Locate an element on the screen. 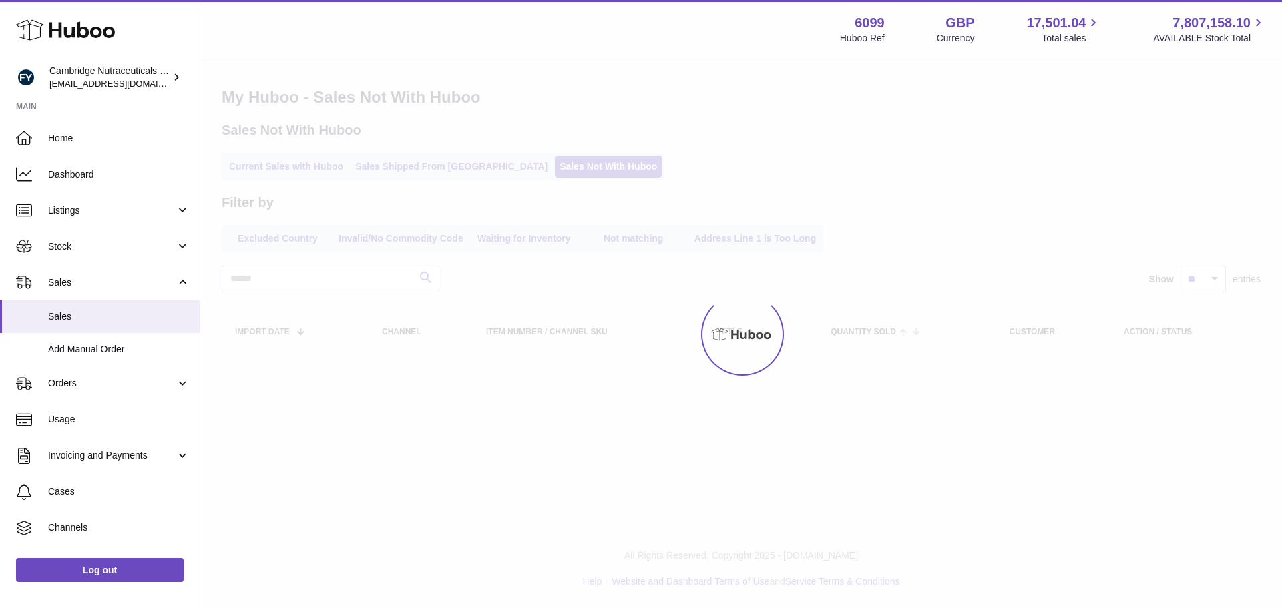  strong: 6099 is located at coordinates (869, 23).